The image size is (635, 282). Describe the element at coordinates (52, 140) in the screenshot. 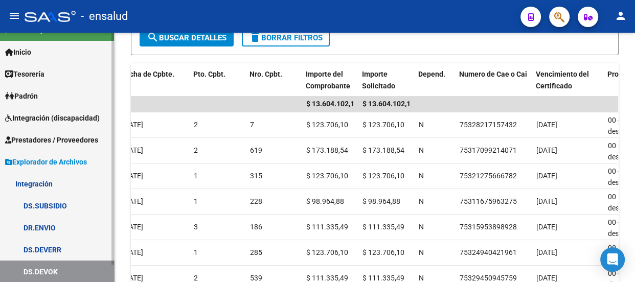

I see `span: Prestadores / Proveedores` at that location.